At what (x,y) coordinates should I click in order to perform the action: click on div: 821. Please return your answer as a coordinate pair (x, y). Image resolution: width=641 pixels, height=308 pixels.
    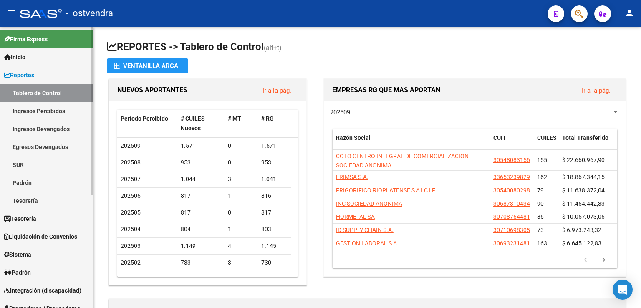
    Looking at the image, I should click on (201, 279).